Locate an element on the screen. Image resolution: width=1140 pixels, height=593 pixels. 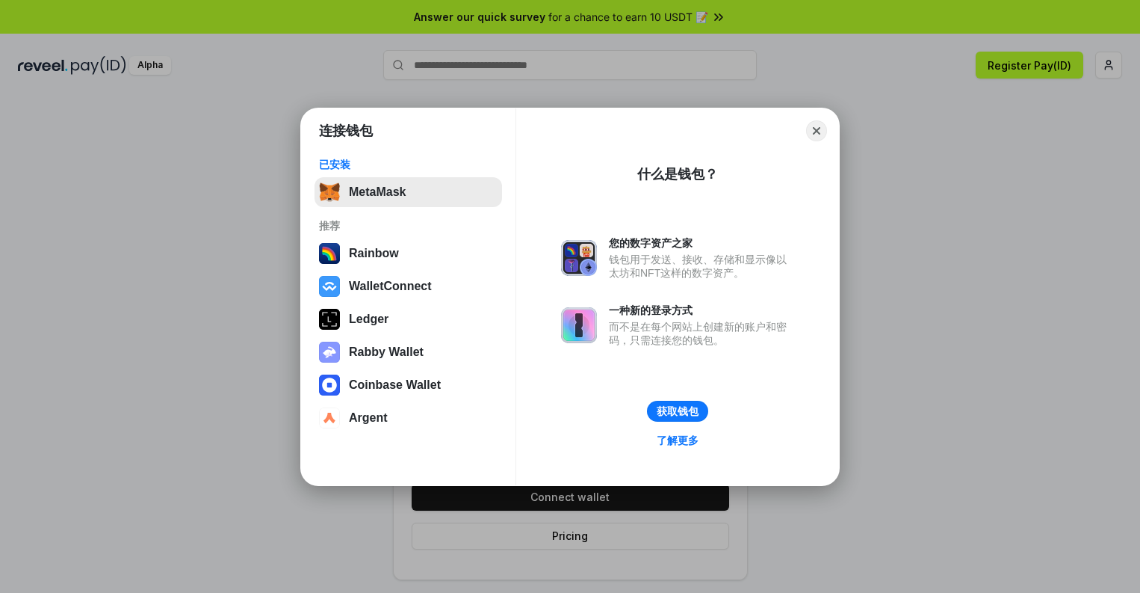
a: 了解更多 is located at coordinates (678, 440).